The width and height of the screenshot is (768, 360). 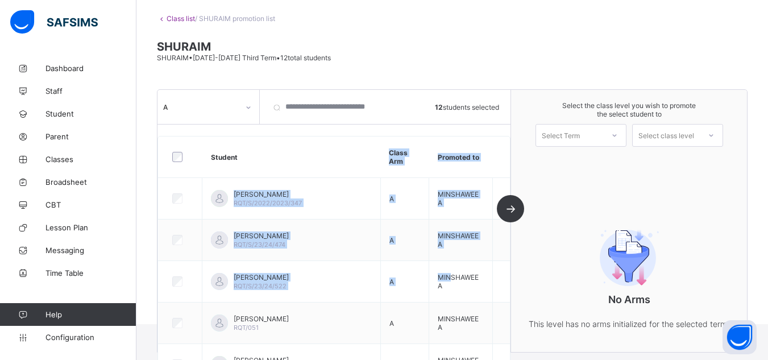 What do you see at coordinates (629, 299) in the screenshot?
I see `p: No Arms` at bounding box center [629, 299].